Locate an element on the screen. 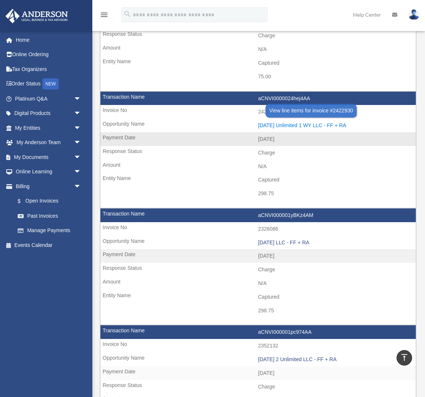 The height and width of the screenshot is (397, 425). a: Tax Organizers is located at coordinates (49, 69).